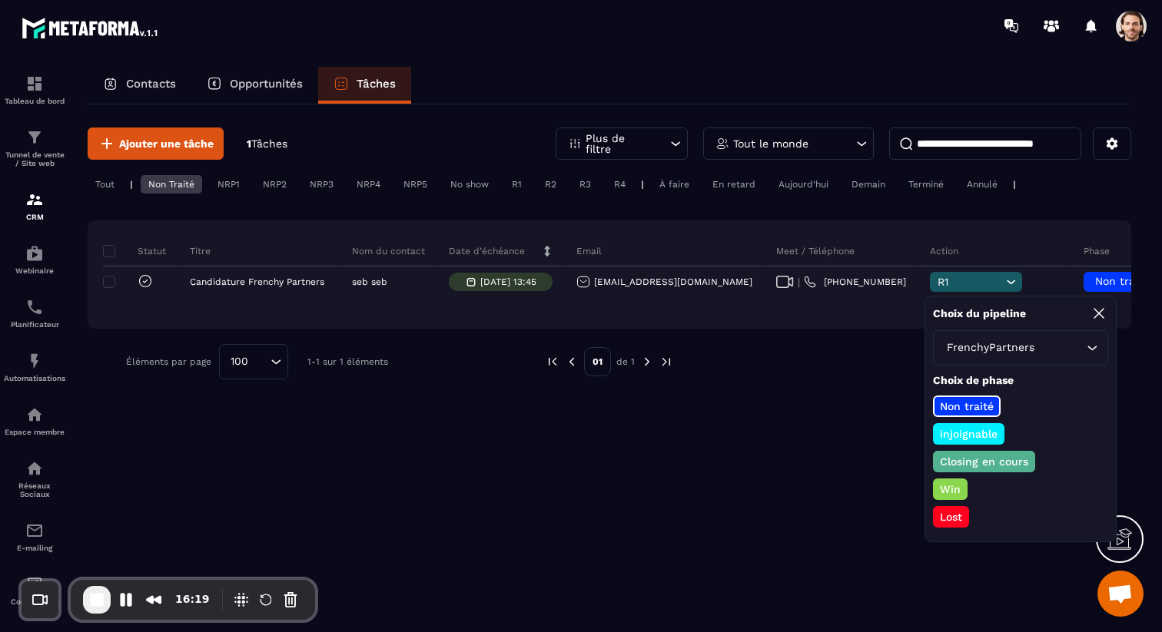 Image resolution: width=1162 pixels, height=632 pixels. Describe the element at coordinates (35, 469) in the screenshot. I see `img: social-network` at that location.